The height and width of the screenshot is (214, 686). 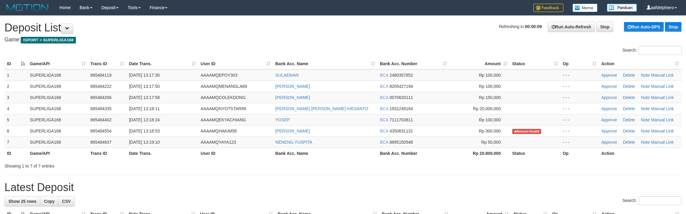 What do you see at coordinates (644, 27) in the screenshot?
I see `a: Run Auto-DPS` at bounding box center [644, 27].